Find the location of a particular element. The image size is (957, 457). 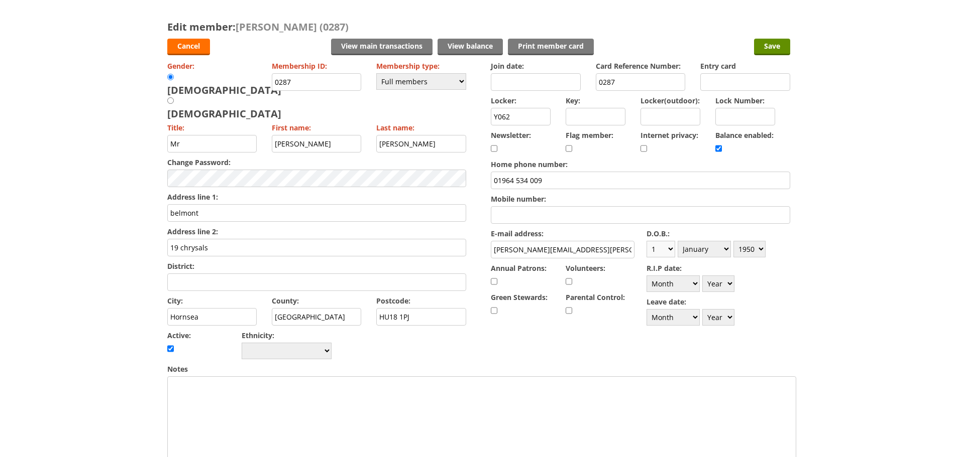

label: Newsletter: is located at coordinates (528, 135).